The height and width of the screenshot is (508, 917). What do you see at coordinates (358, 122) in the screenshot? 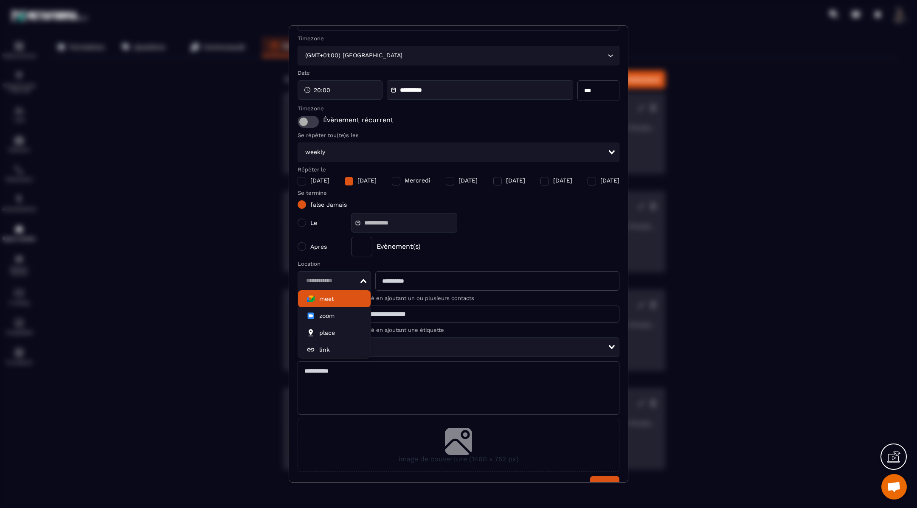
I see `span: Évènement récurrent` at bounding box center [358, 122].